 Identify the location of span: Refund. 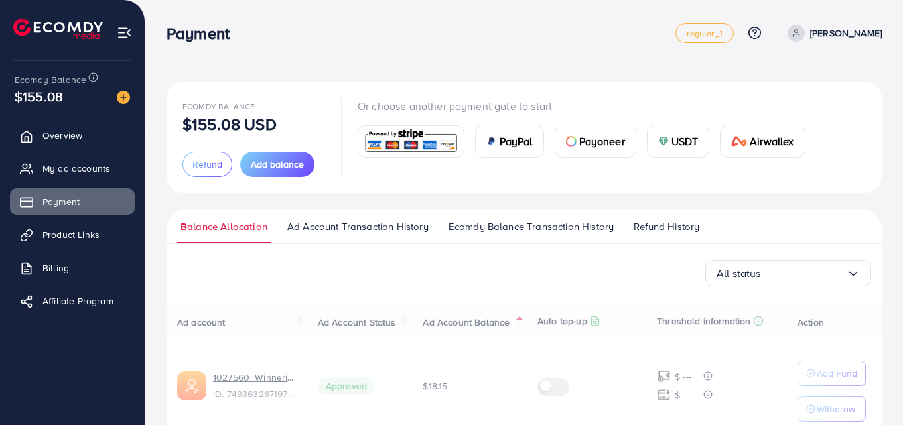
(207, 164).